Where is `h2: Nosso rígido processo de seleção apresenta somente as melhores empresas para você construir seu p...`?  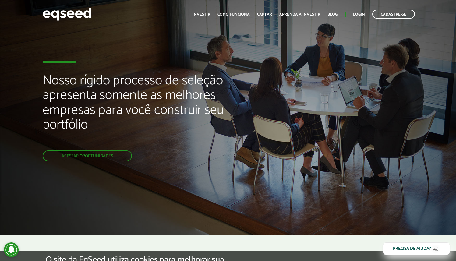
h2: Nosso rígido processo de seleção apresenta somente as melhores empresas para você construir seu p... is located at coordinates (152, 112).